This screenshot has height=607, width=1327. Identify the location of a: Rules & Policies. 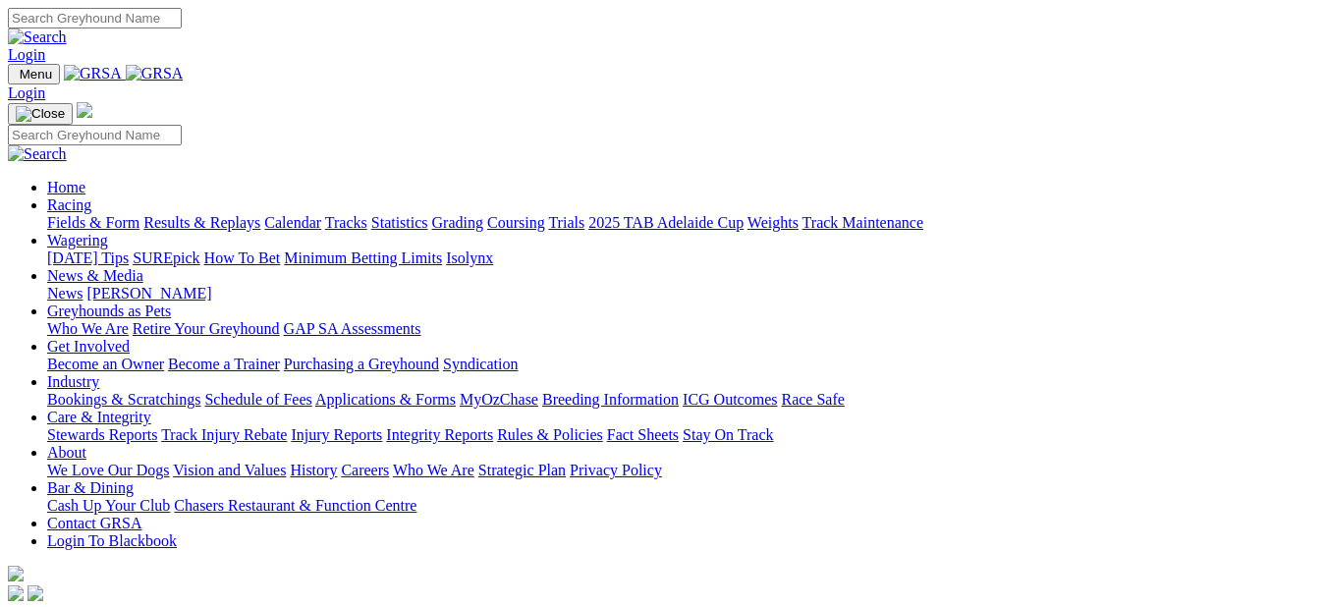
(550, 434).